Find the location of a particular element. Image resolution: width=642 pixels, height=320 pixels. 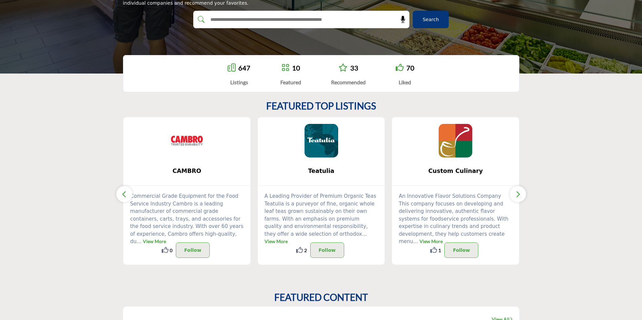

span: Custom Culinary is located at coordinates (455, 171).